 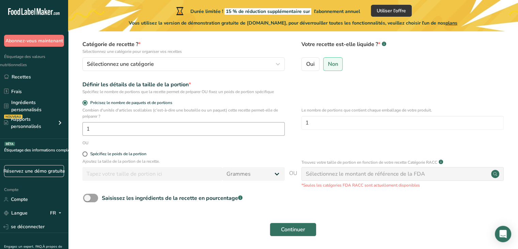 What do you see at coordinates (503, 234) in the screenshot?
I see `div: Ouvrir Intercom Messenger` at bounding box center [503, 234].